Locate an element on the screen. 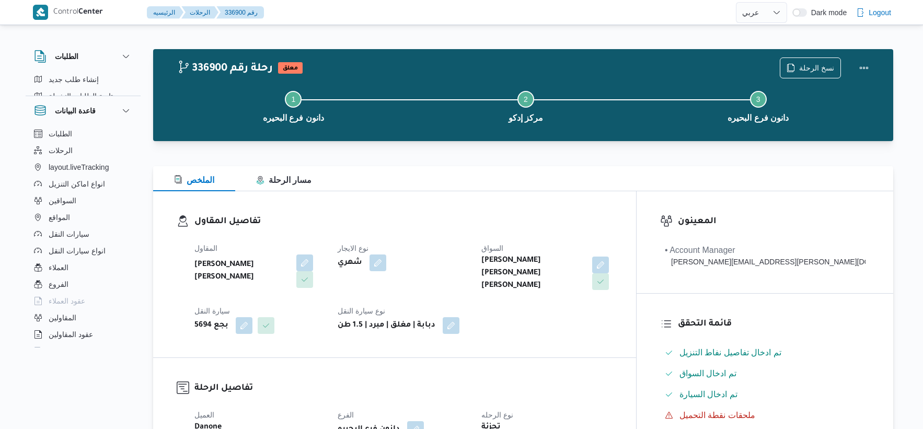 The width and height of the screenshot is (923, 429). button: الرئيسيه is located at coordinates (165, 13).